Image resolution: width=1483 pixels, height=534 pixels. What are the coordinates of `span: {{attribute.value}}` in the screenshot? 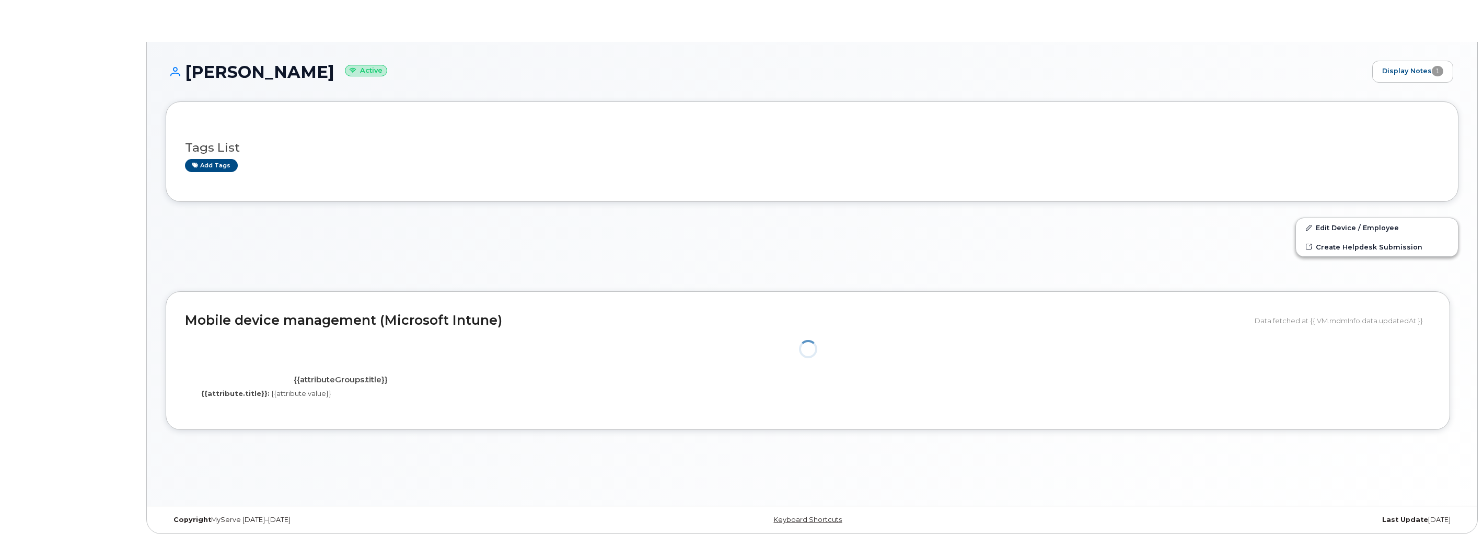 It's located at (301, 393).